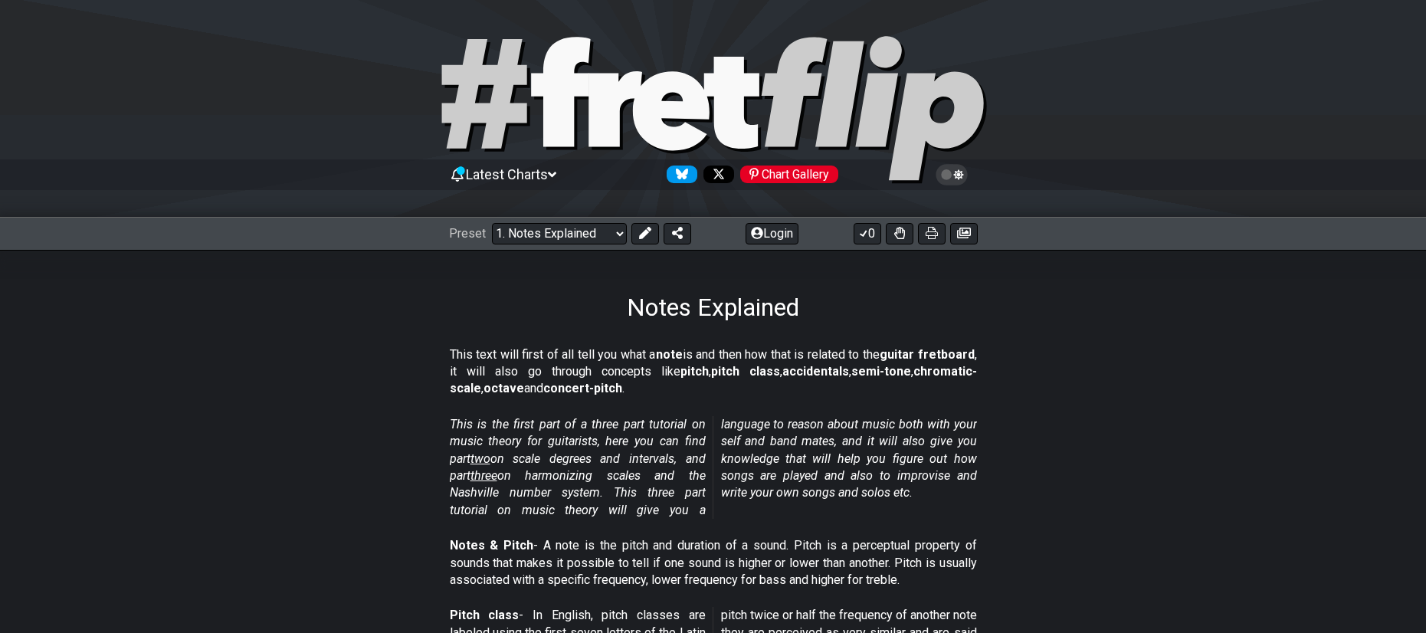 This screenshot has height=633, width=1426. Describe the element at coordinates (506, 174) in the screenshot. I see `span: Latest Charts` at that location.